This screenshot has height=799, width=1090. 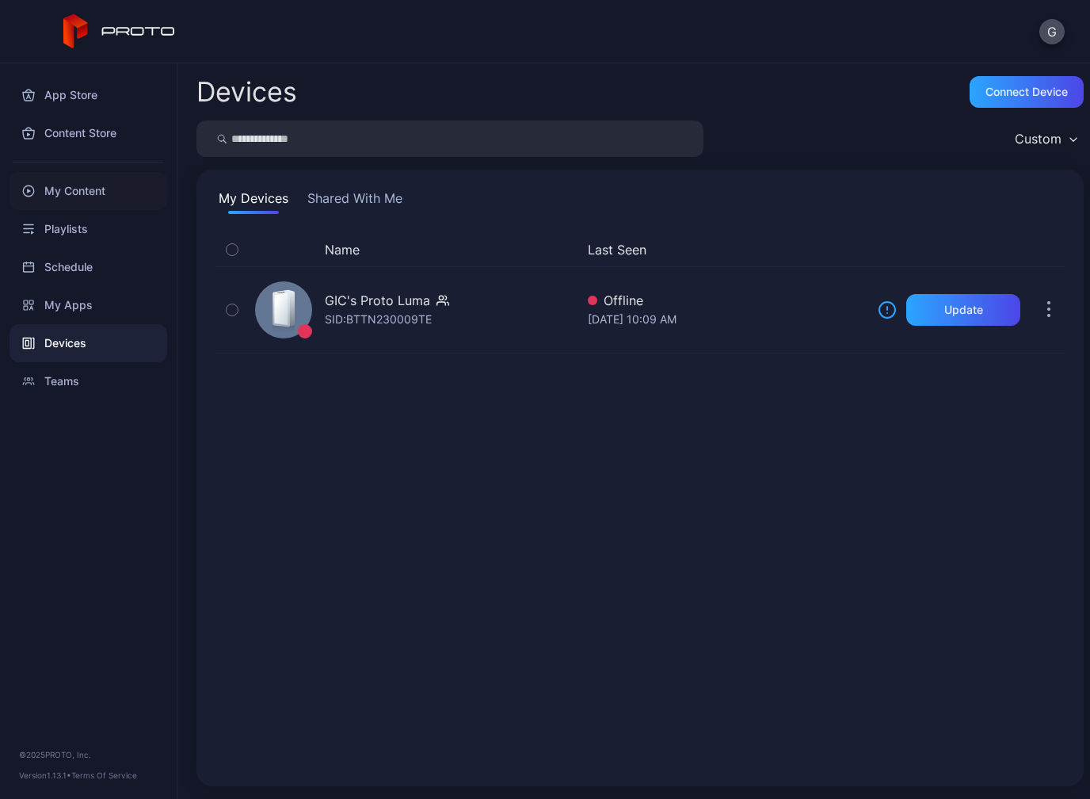 What do you see at coordinates (1027, 92) in the screenshot?
I see `button: Connect device` at bounding box center [1027, 92].